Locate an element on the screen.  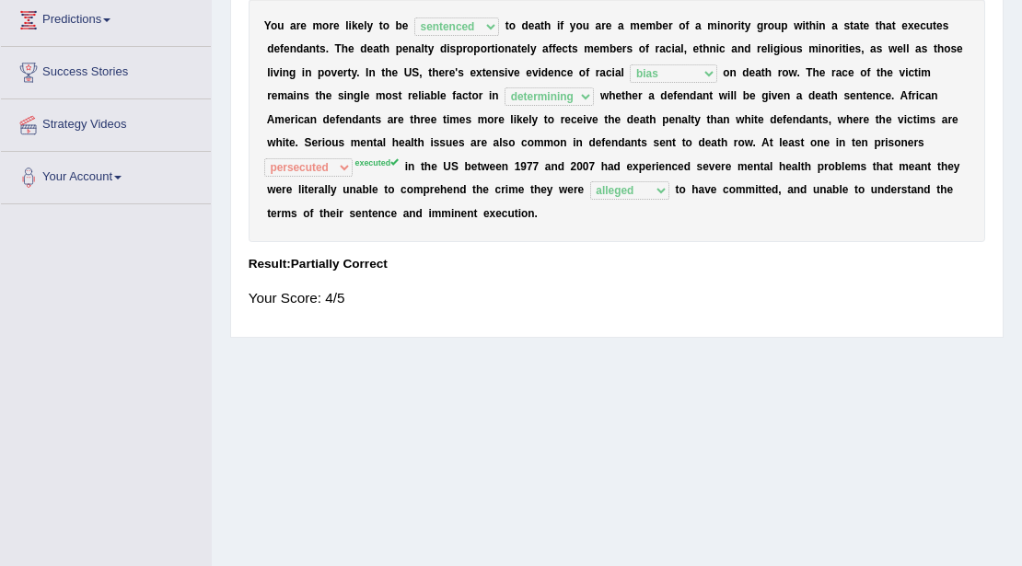
b: b is located at coordinates (658, 26).